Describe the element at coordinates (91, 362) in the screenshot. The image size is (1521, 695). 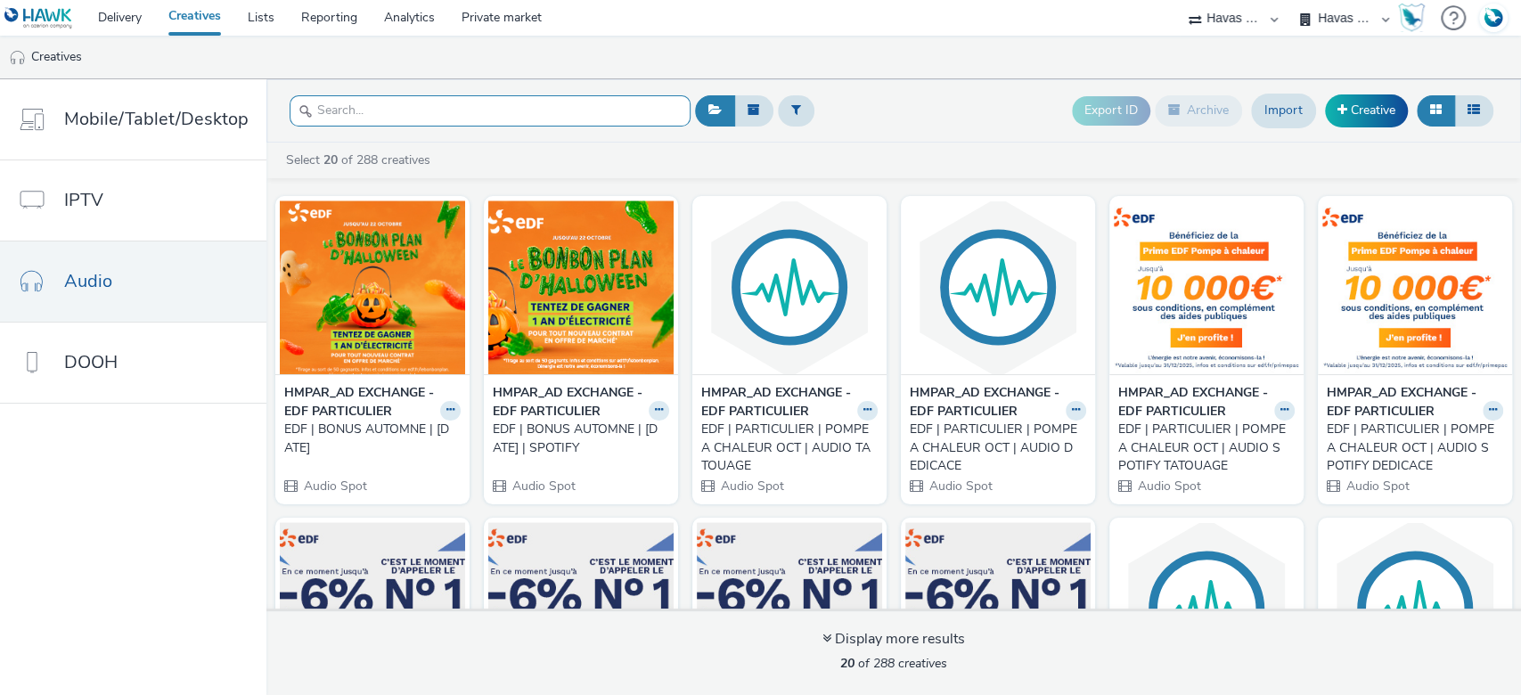
I see `span: DOOH` at that location.